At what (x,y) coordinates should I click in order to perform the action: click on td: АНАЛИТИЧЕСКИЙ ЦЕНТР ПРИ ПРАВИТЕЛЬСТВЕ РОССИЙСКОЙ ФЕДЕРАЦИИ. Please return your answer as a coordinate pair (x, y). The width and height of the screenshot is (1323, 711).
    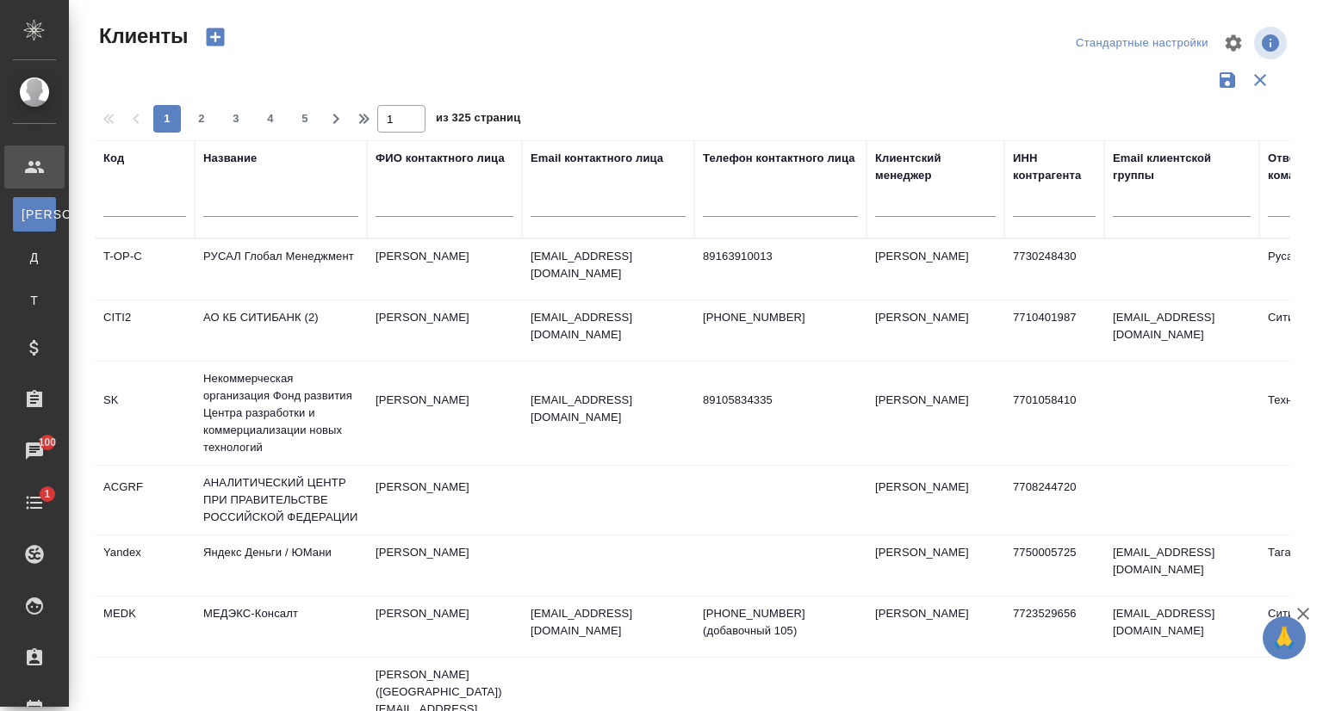
    Looking at the image, I should click on (281, 500).